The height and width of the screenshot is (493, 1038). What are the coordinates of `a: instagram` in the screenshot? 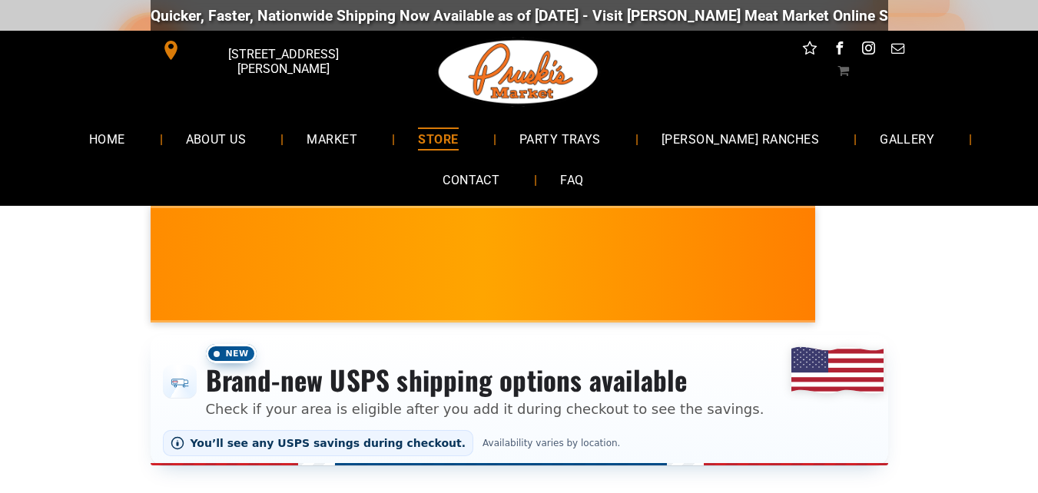 It's located at (869, 50).